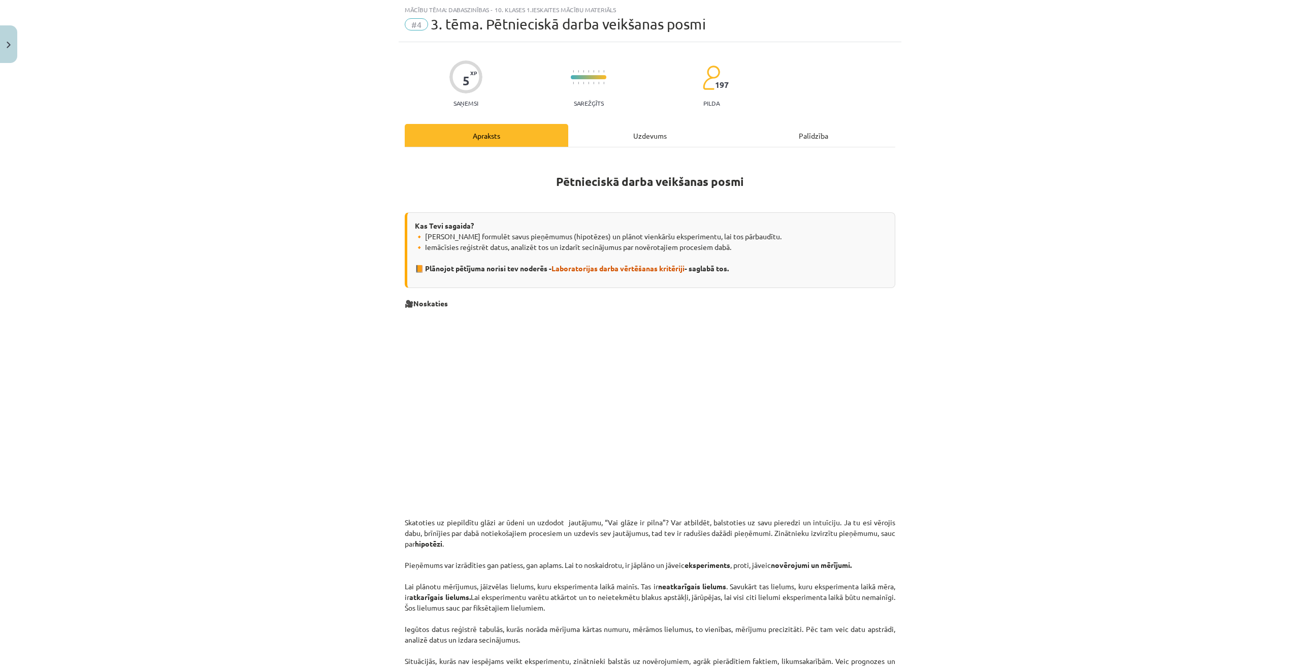  I want to click on span: Laboratorijas darba vērtēšanas kritēriji, so click(618, 268).